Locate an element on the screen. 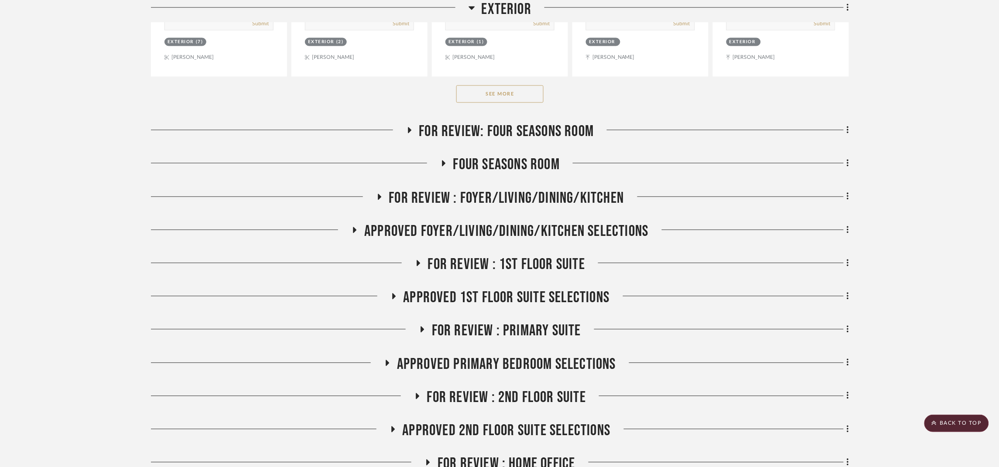 The image size is (999, 467). span: Four Seasons Room is located at coordinates (507, 165).